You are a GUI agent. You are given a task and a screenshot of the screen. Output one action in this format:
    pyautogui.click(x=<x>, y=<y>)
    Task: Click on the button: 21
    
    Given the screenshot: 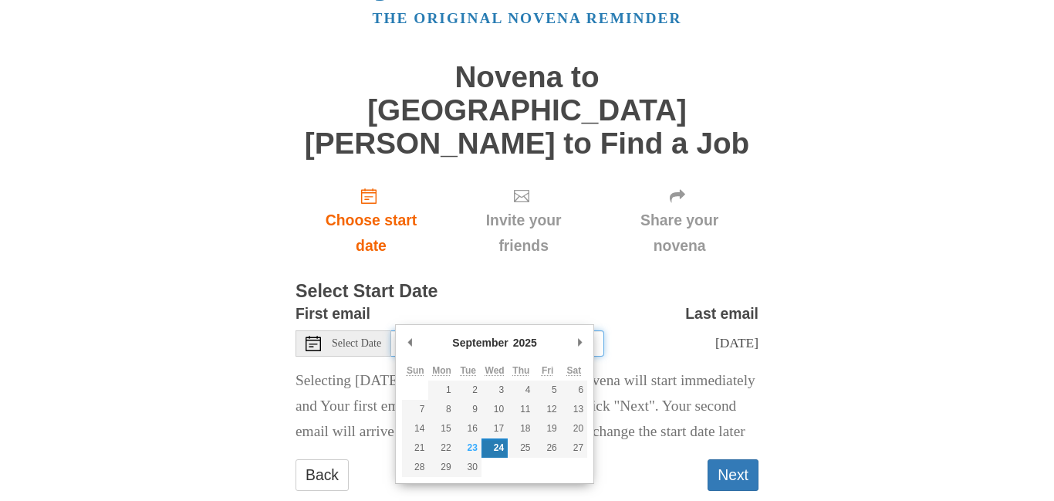 What is the action you would take?
    pyautogui.click(x=415, y=448)
    